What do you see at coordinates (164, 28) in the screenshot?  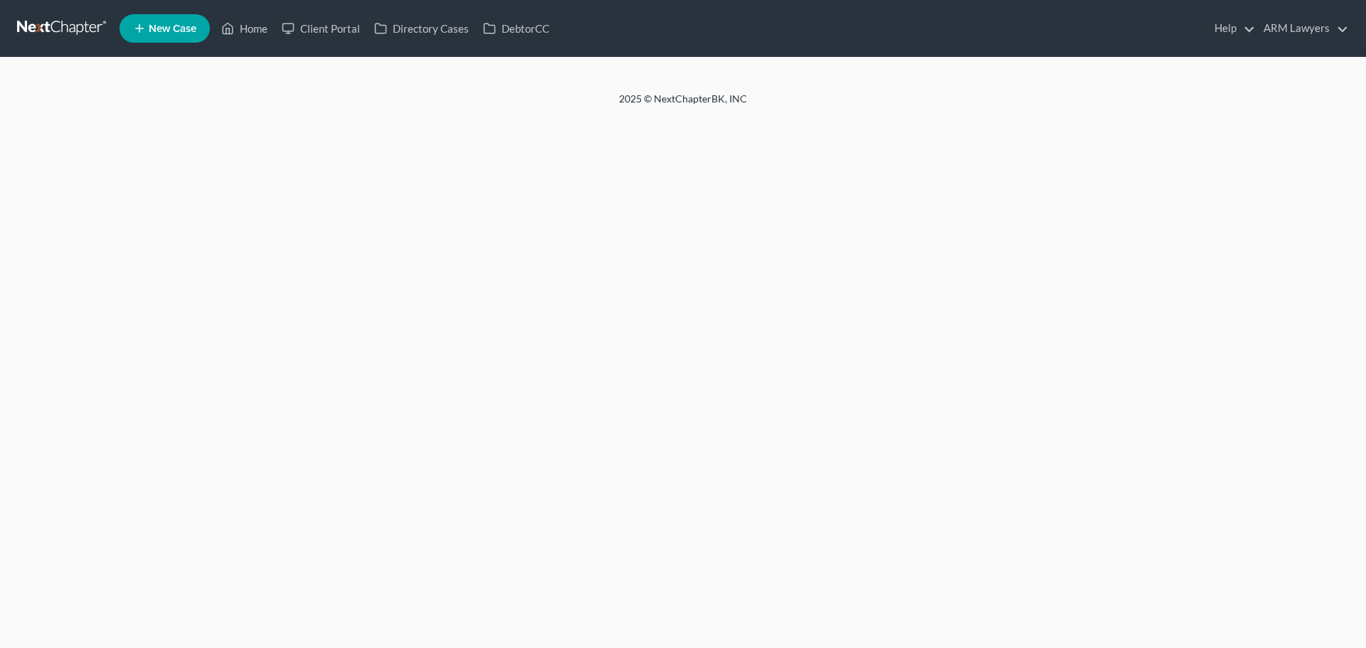 I see `new-legal-case-button: New Case` at bounding box center [164, 28].